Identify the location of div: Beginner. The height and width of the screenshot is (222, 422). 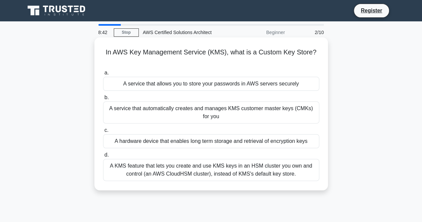
(260, 32).